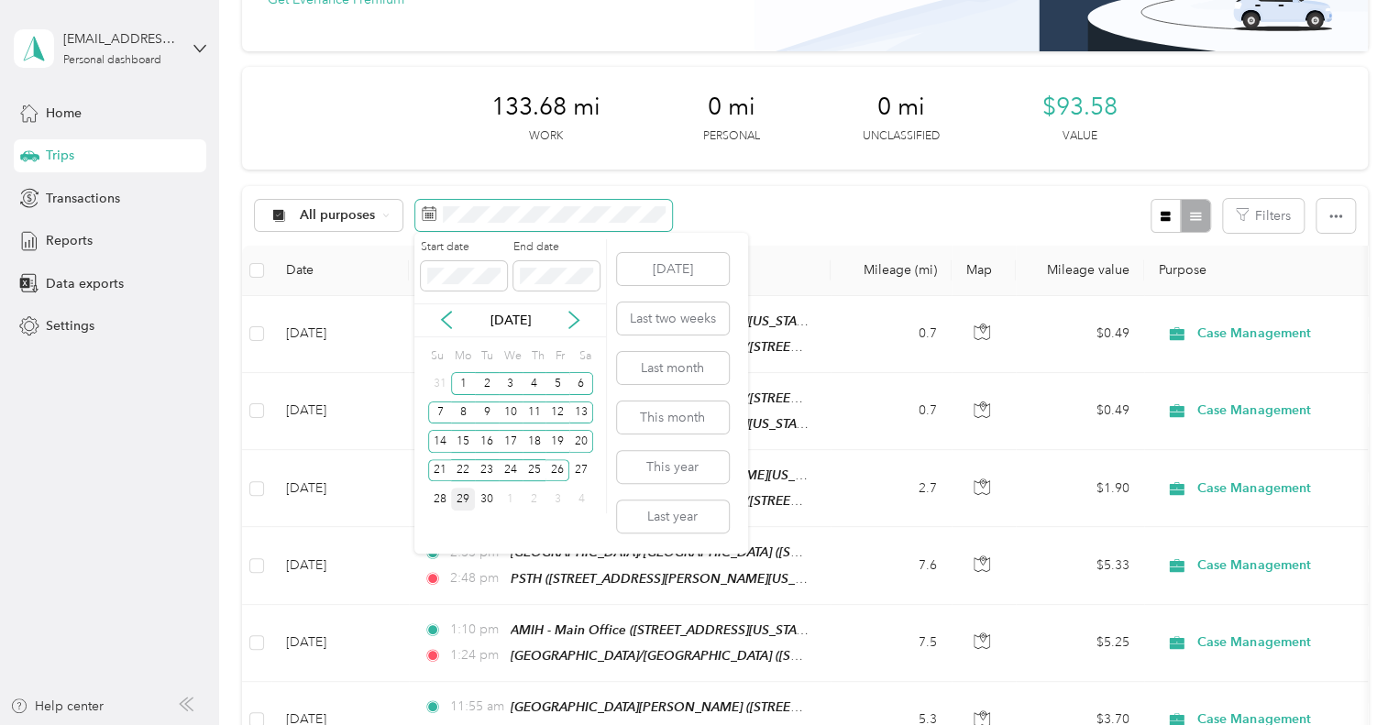 The height and width of the screenshot is (725, 1399). What do you see at coordinates (440, 499) in the screenshot?
I see `div: 28` at bounding box center [440, 499].